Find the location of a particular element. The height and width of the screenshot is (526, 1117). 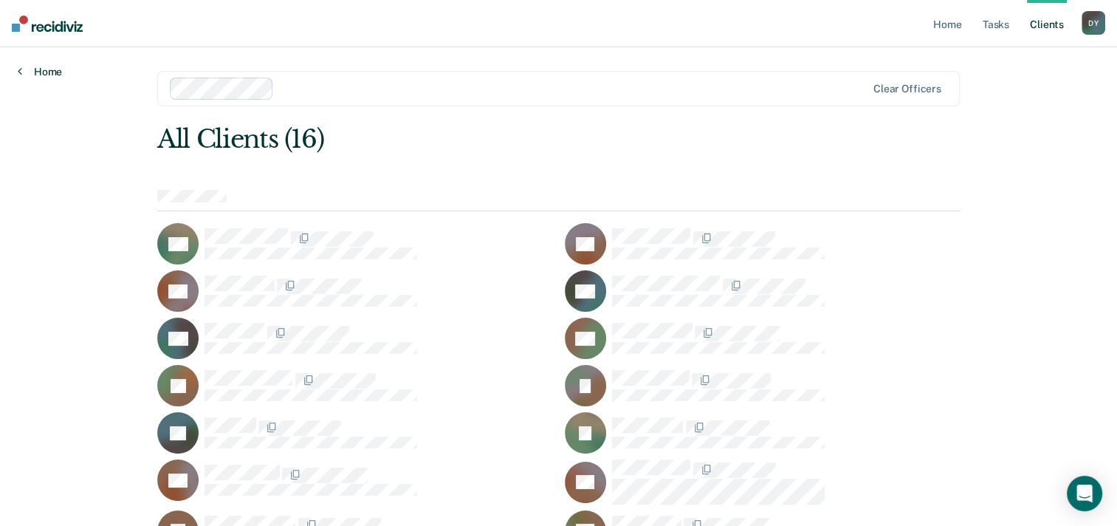

button: DY is located at coordinates (1093, 23).